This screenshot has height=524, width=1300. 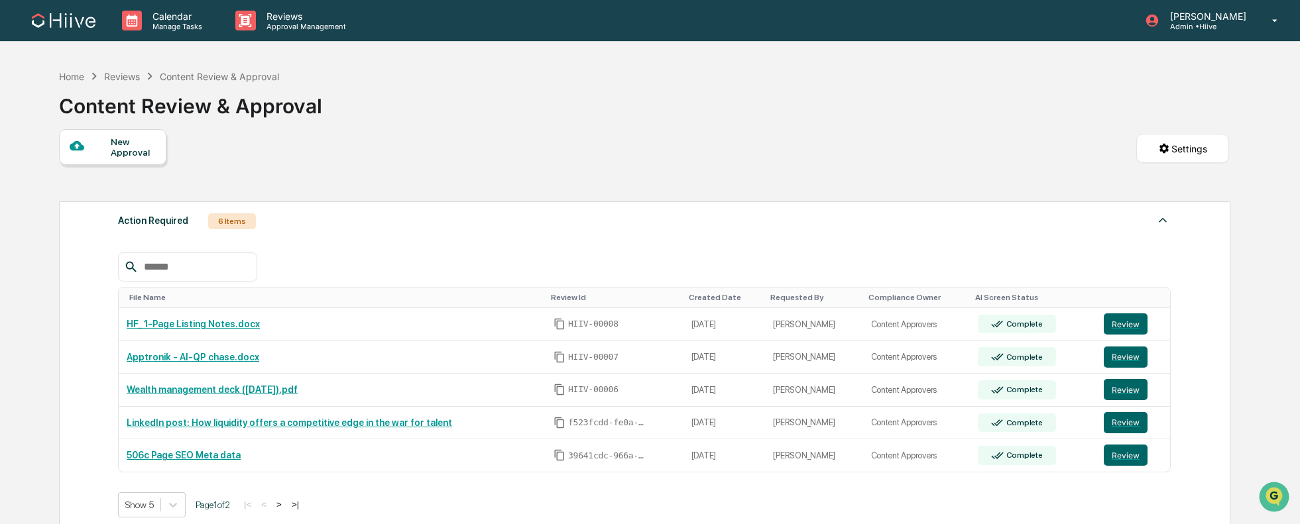 I want to click on a: Apptronik - AI-QP chase.docx, so click(x=193, y=357).